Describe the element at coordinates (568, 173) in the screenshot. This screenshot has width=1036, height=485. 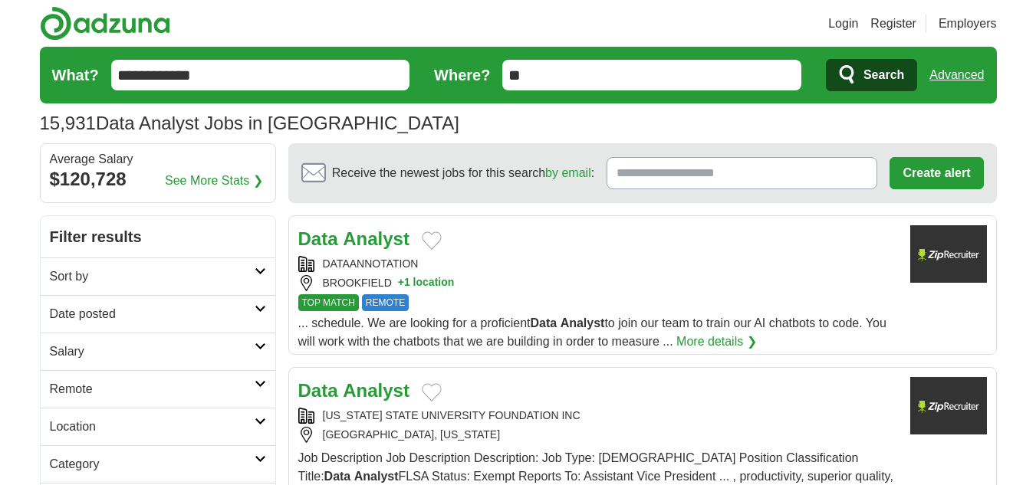
I see `a: by email` at that location.